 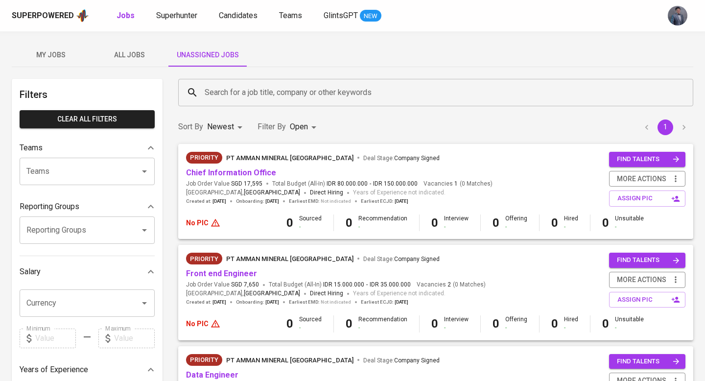 What do you see at coordinates (385, 201) in the screenshot?
I see `span: Earliest ECJD :` at bounding box center [385, 201].